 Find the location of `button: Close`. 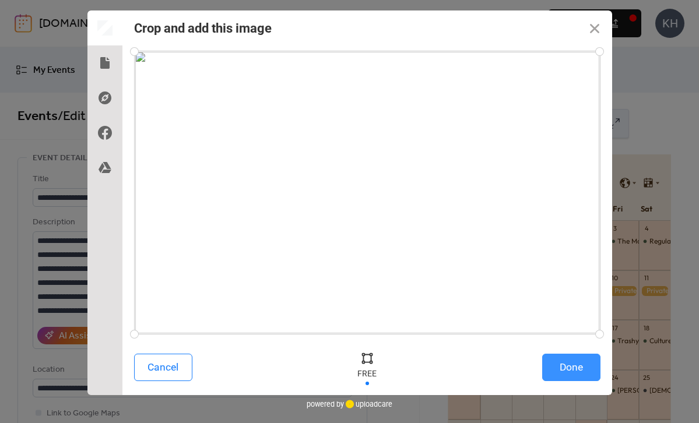

button: Close is located at coordinates (595, 28).